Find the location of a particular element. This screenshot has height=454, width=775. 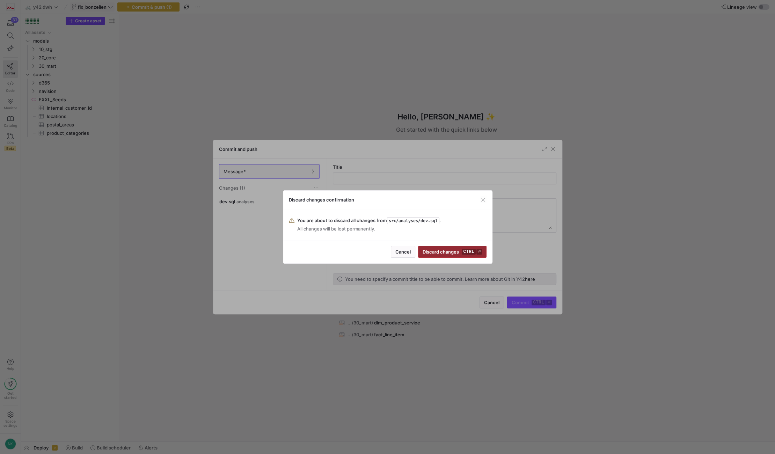

span: Cancel is located at coordinates (403, 252).